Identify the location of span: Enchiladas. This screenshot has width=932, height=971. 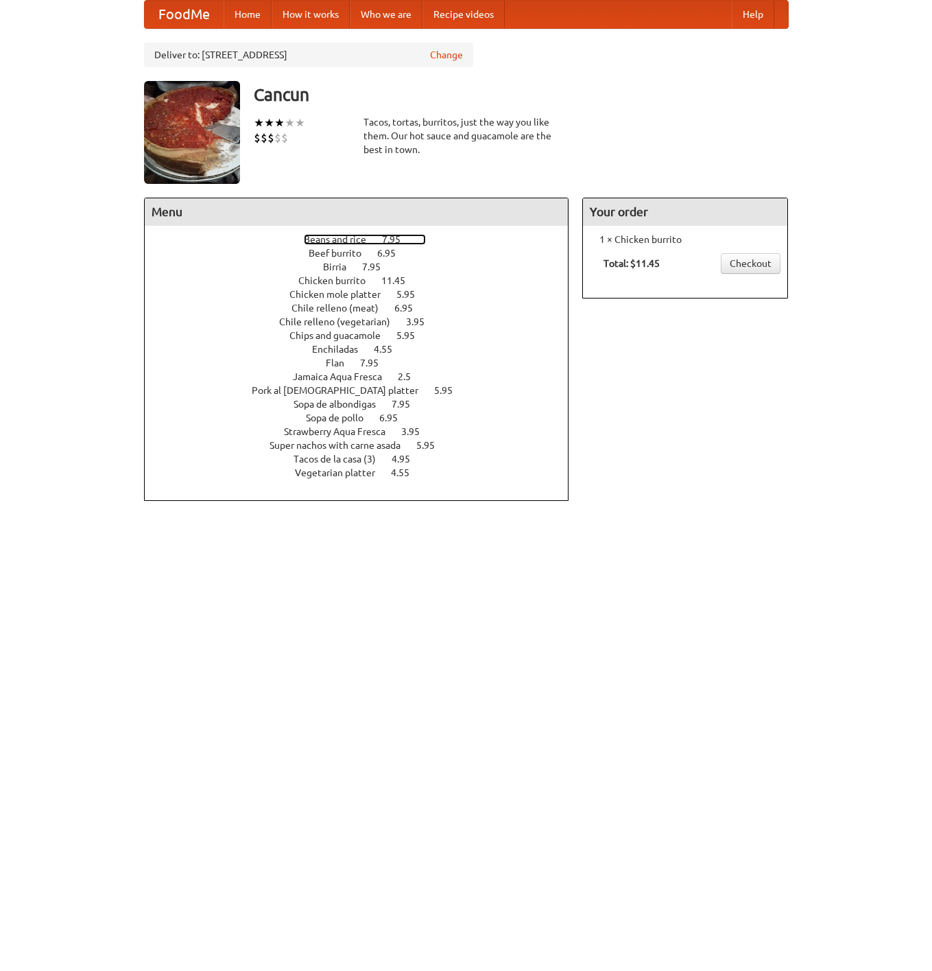
(342, 349).